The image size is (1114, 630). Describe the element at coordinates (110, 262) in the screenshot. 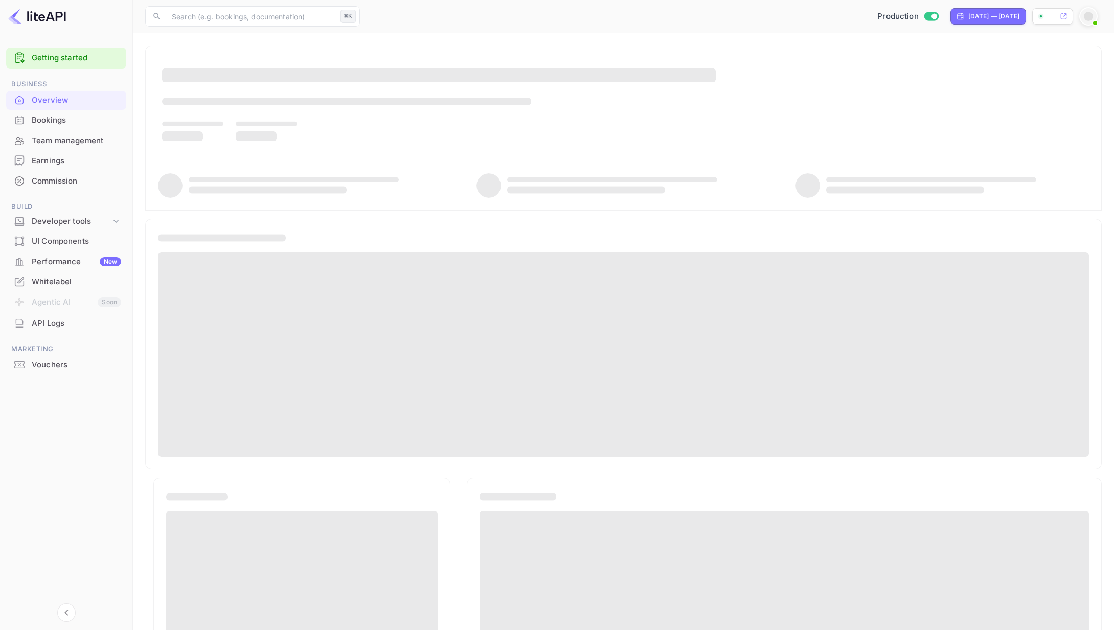

I see `div: New` at that location.